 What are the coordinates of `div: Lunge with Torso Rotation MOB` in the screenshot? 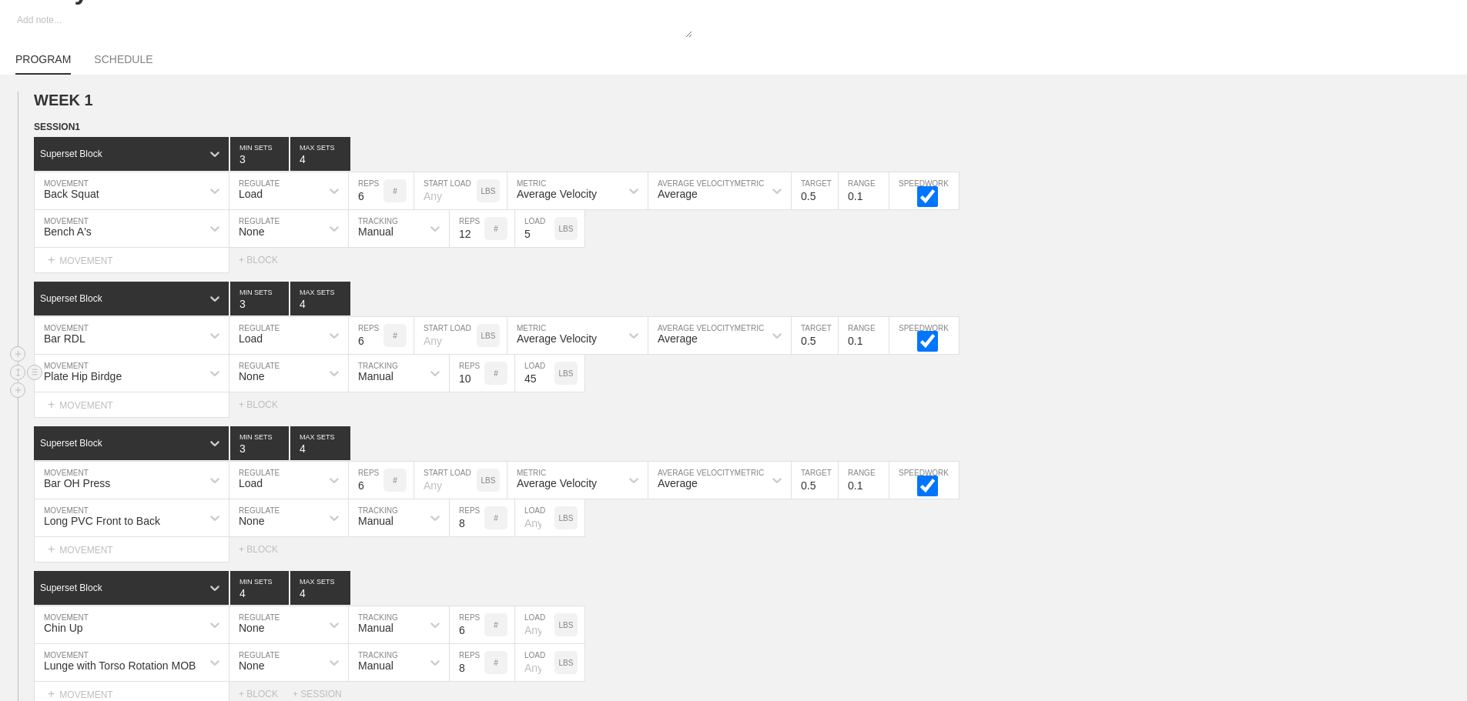 It's located at (119, 666).